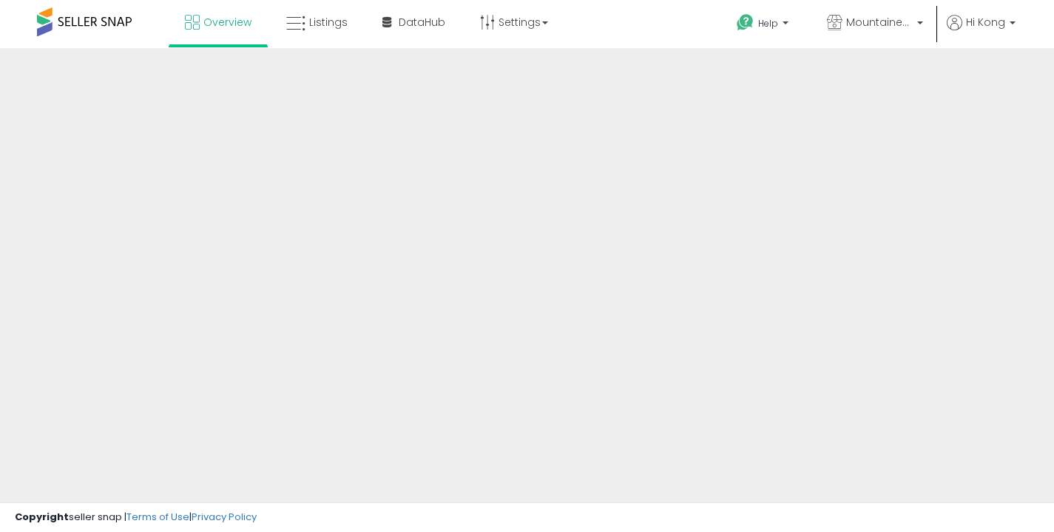 The image size is (1054, 532). Describe the element at coordinates (158, 516) in the screenshot. I see `a: Terms of Use` at that location.